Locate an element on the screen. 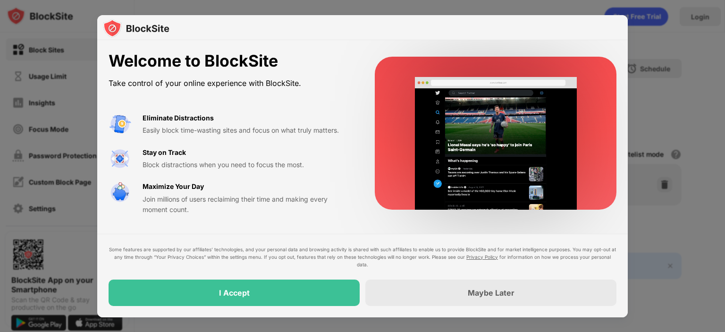  div: Join millions of users reclaiming their time and making every moment count. is located at coordinates (247, 204).